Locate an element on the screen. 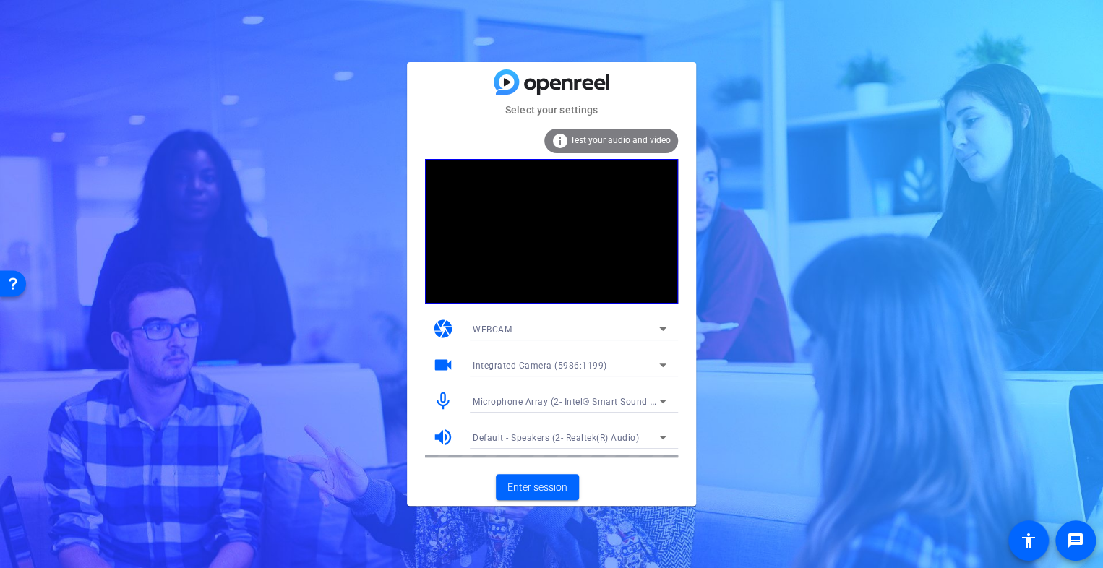  mat-card-subtitle: Select your settings is located at coordinates (552, 110).